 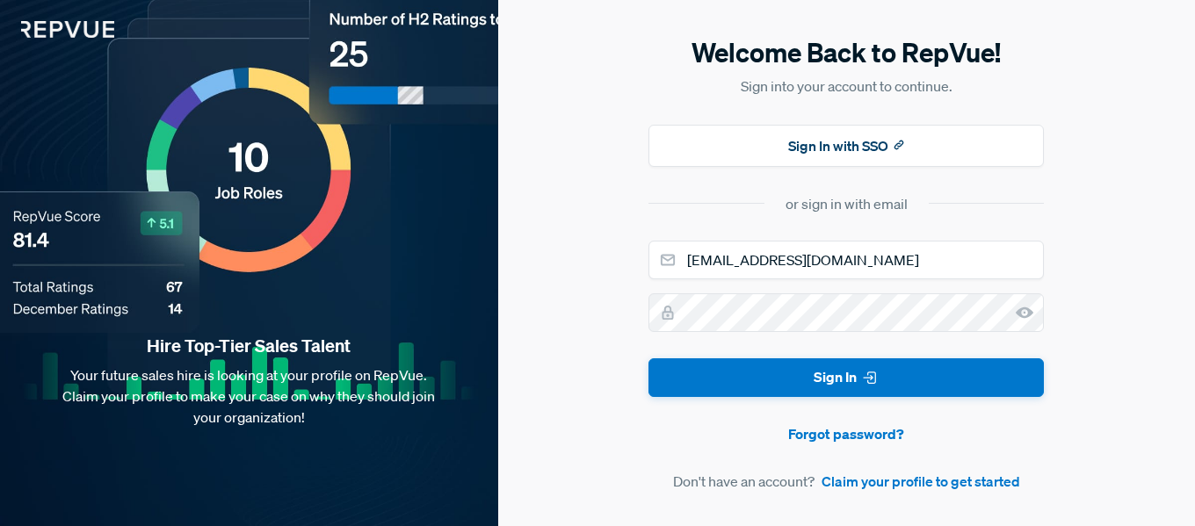 What do you see at coordinates (846, 146) in the screenshot?
I see `button: Sign In with SSO` at bounding box center [846, 146].